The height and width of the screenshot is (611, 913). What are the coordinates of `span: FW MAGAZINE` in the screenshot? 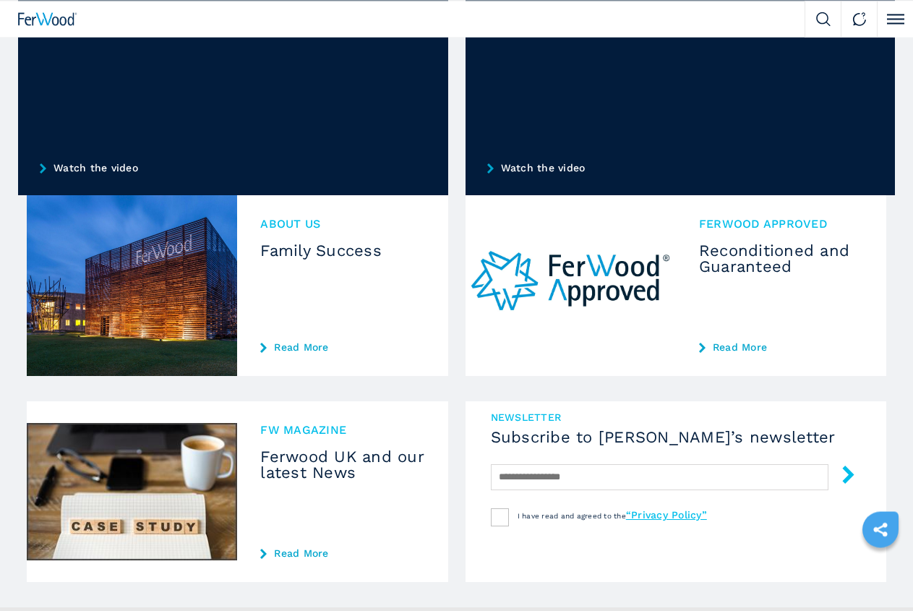 It's located at (342, 430).